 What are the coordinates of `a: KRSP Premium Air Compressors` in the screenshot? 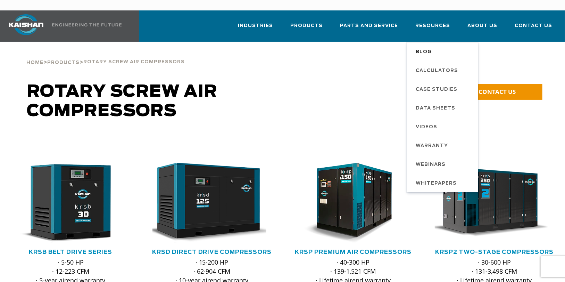 It's located at (353, 252).